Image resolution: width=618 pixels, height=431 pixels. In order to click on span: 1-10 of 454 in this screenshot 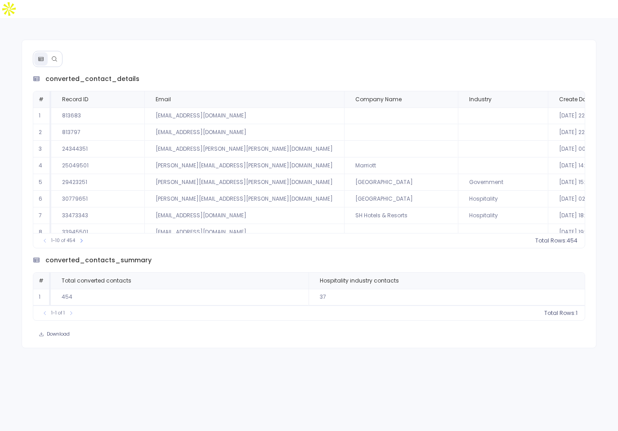, I will do `click(63, 241)`.